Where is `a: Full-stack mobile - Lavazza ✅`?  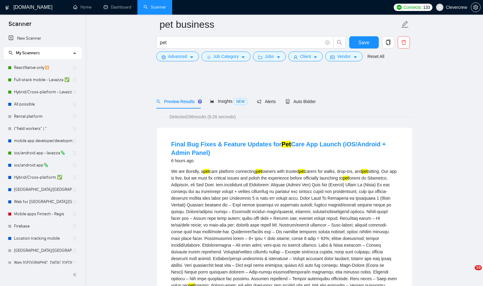 a: Full-stack mobile - Lavazza ✅ is located at coordinates (43, 80).